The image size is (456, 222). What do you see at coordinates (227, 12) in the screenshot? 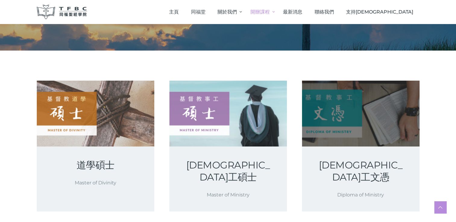
I see `span: 關於我們` at bounding box center [227, 12].